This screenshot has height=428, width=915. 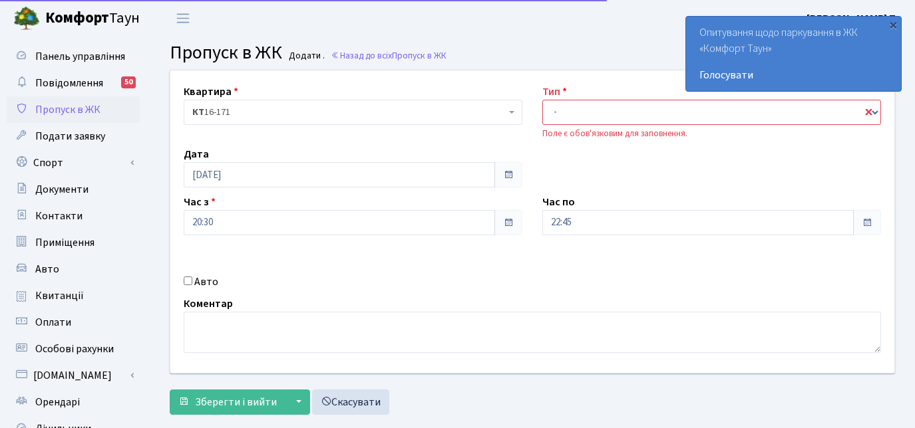 I want to click on span: Приміщення, so click(x=65, y=243).